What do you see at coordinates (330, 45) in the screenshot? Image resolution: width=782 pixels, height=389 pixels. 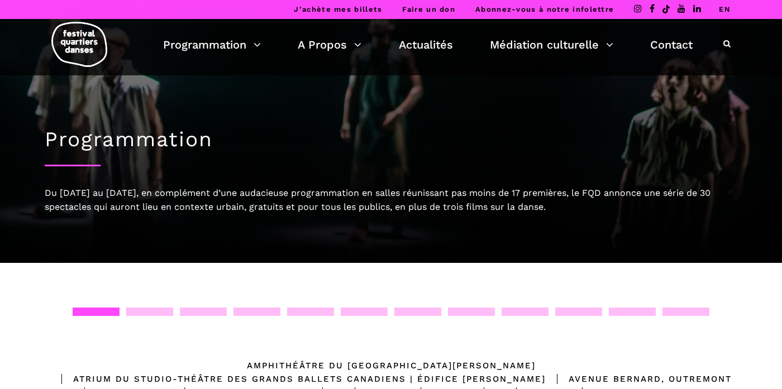 I see `a: A Propos` at bounding box center [330, 45].